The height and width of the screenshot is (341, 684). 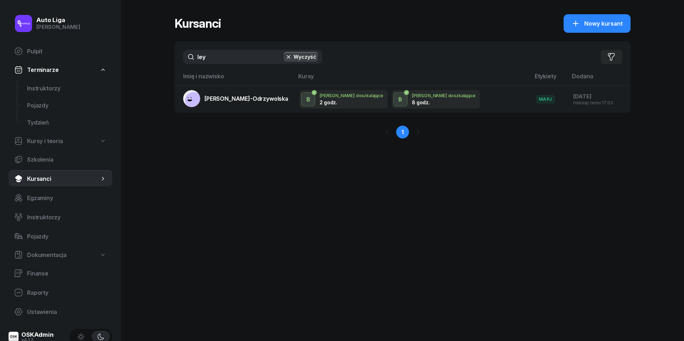 I want to click on a: Dokumentacja, so click(x=60, y=255).